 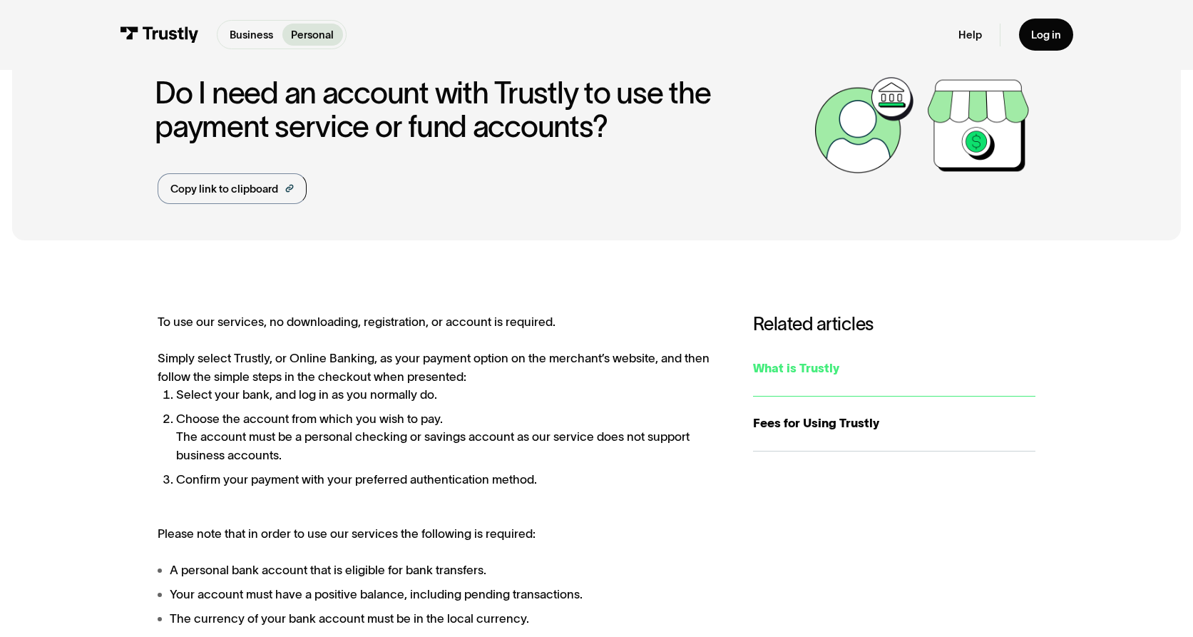 What do you see at coordinates (894, 423) in the screenshot?
I see `div: Fees for Using Trustly` at bounding box center [894, 423].